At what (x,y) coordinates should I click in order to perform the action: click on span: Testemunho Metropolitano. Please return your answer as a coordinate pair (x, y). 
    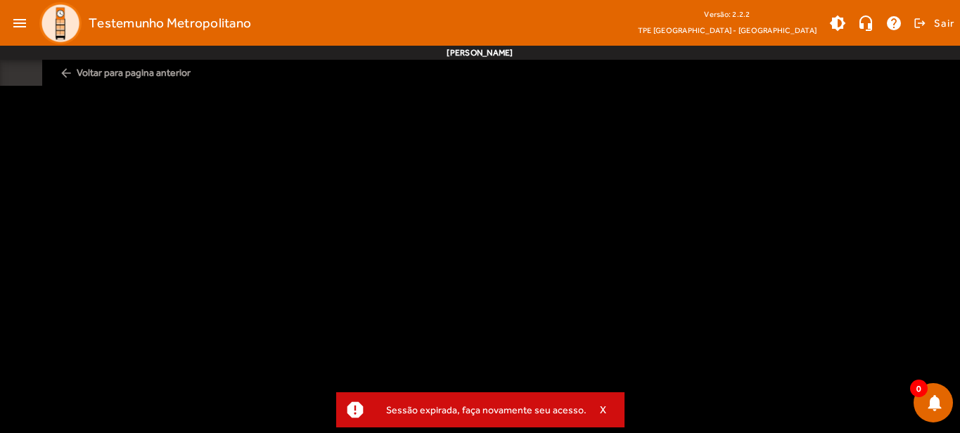
    Looking at the image, I should click on (170, 23).